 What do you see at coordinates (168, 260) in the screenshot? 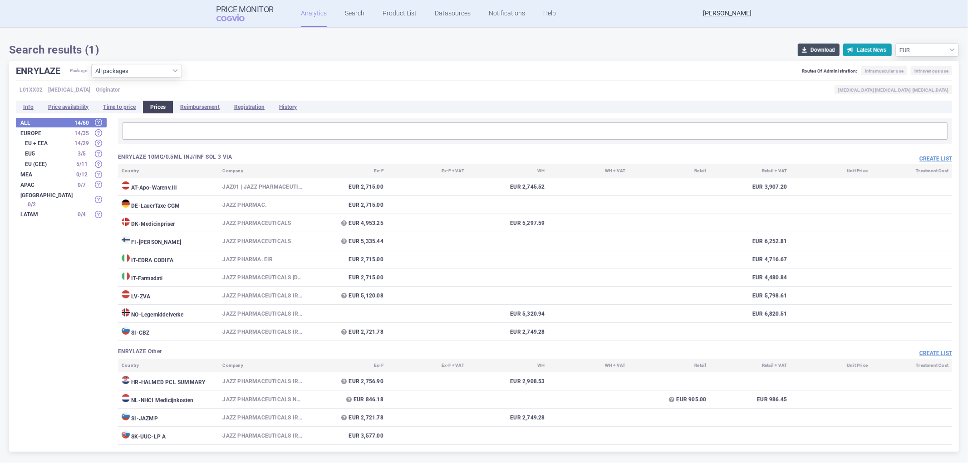
I see `td: IT - EDRA CODIFA` at bounding box center [168, 260].